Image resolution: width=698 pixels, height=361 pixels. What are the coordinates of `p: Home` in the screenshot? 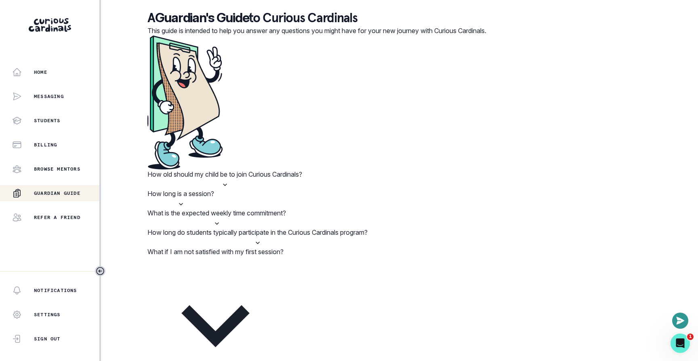 It's located at (40, 72).